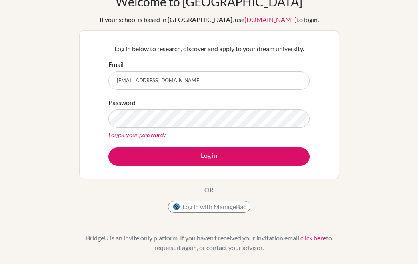  I want to click on label: Password, so click(122, 102).